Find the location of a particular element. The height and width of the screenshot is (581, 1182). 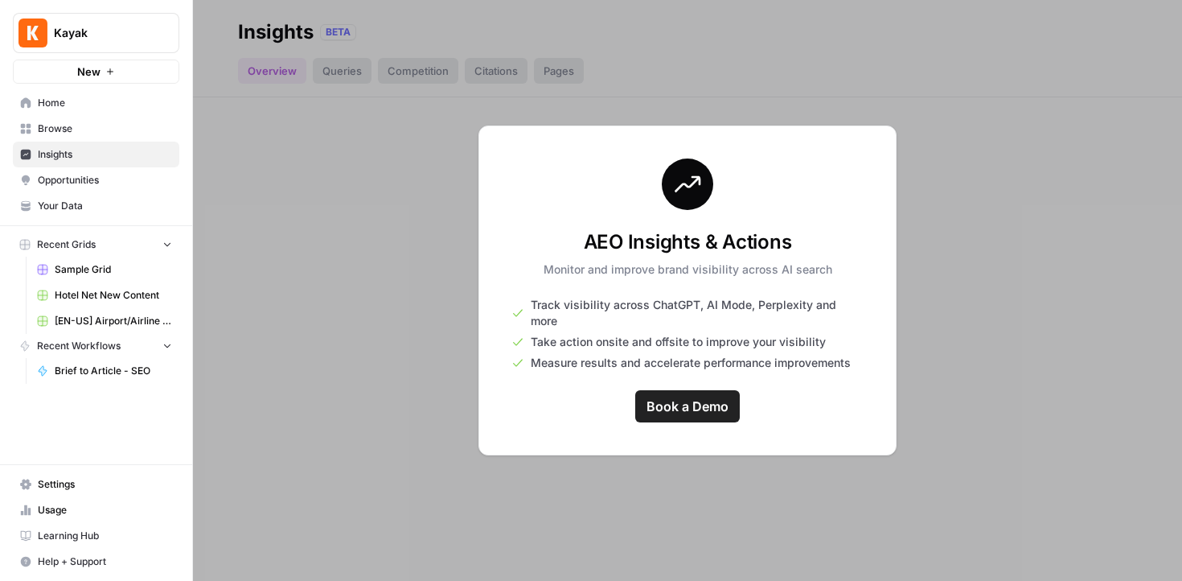

button: Recent Workflows is located at coordinates (96, 346).